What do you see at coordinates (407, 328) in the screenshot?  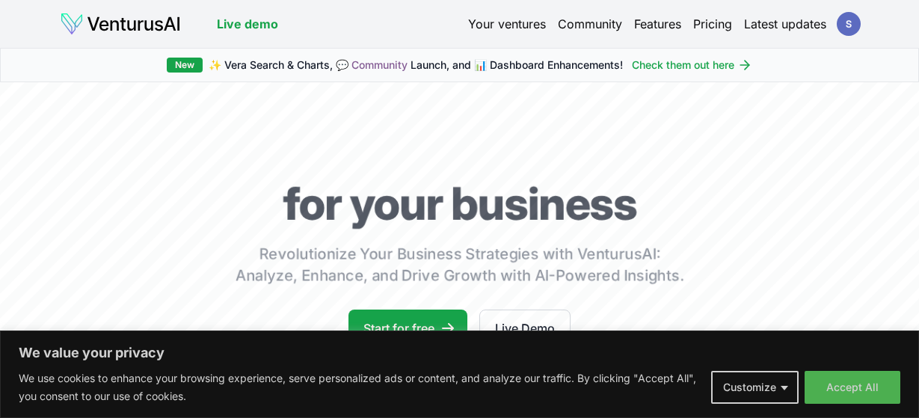 I see `a: Start for free` at bounding box center [407, 328].